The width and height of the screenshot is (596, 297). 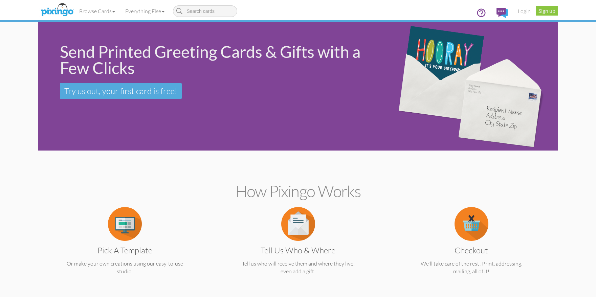 I want to click on span: Try us out, your first card is free!, so click(x=121, y=91).